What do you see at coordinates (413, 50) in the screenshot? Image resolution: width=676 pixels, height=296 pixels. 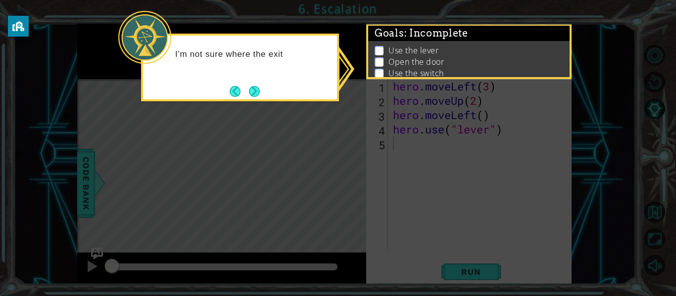 I see `p: Use the lever` at bounding box center [413, 50].